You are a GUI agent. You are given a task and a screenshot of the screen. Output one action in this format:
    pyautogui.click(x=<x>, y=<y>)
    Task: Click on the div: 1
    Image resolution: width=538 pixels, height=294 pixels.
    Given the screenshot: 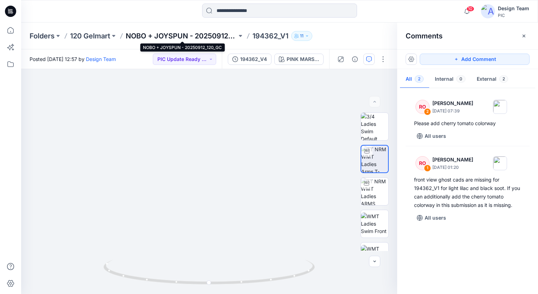 What is the action you would take?
    pyautogui.click(x=427, y=168)
    